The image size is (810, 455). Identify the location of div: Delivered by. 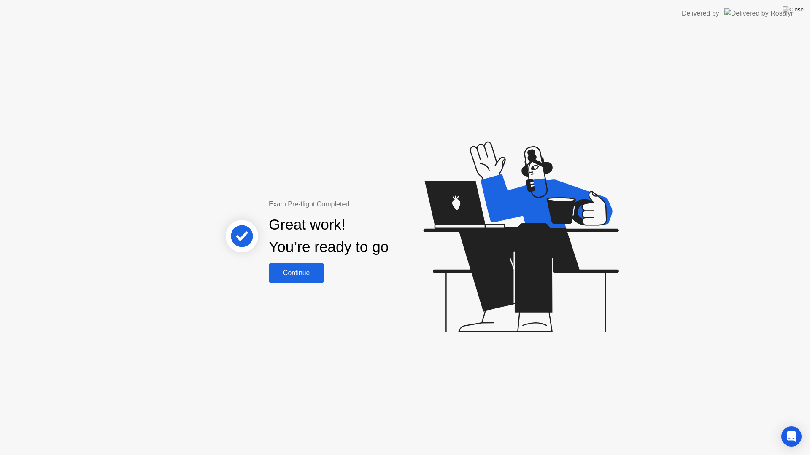
(700, 13).